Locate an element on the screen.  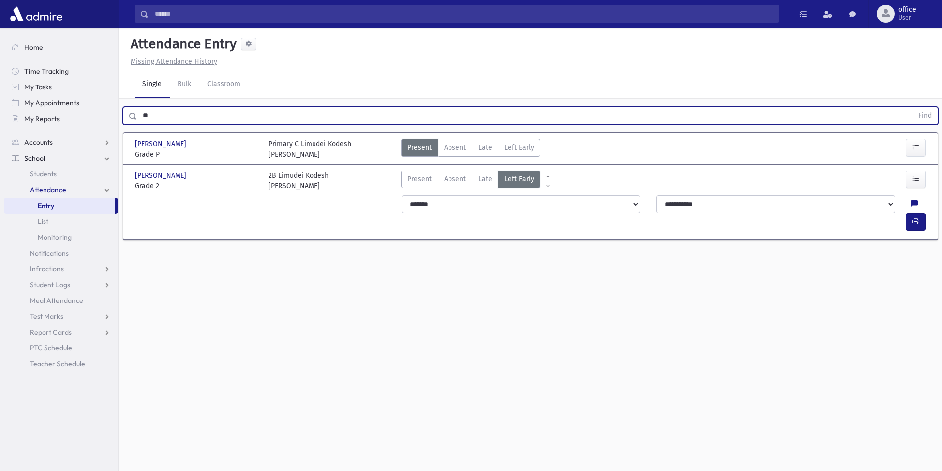
a: Entry is located at coordinates (59, 206).